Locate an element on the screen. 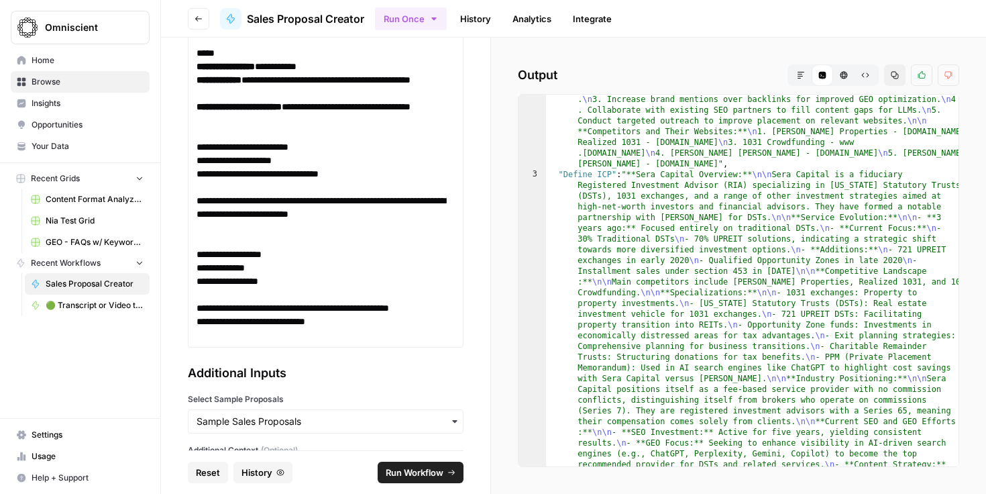  span: Recent Workflows is located at coordinates (66, 263).